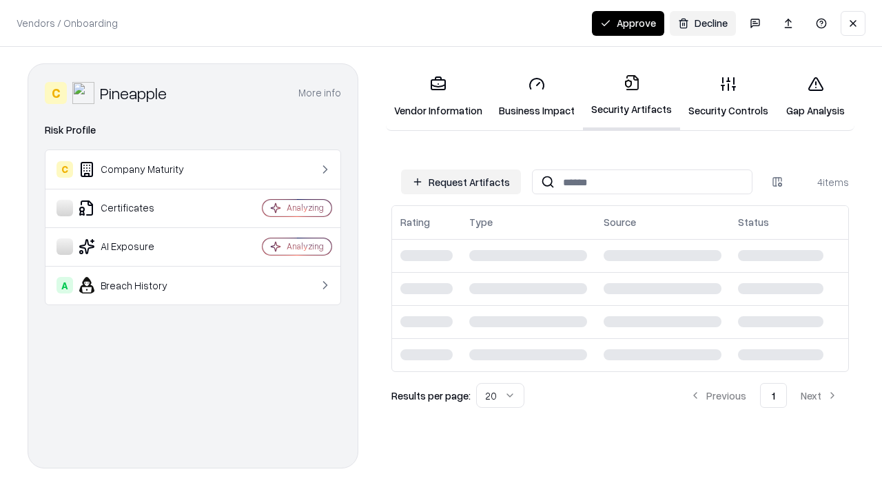  Describe the element at coordinates (138, 169) in the screenshot. I see `div: Company Maturity` at that location.